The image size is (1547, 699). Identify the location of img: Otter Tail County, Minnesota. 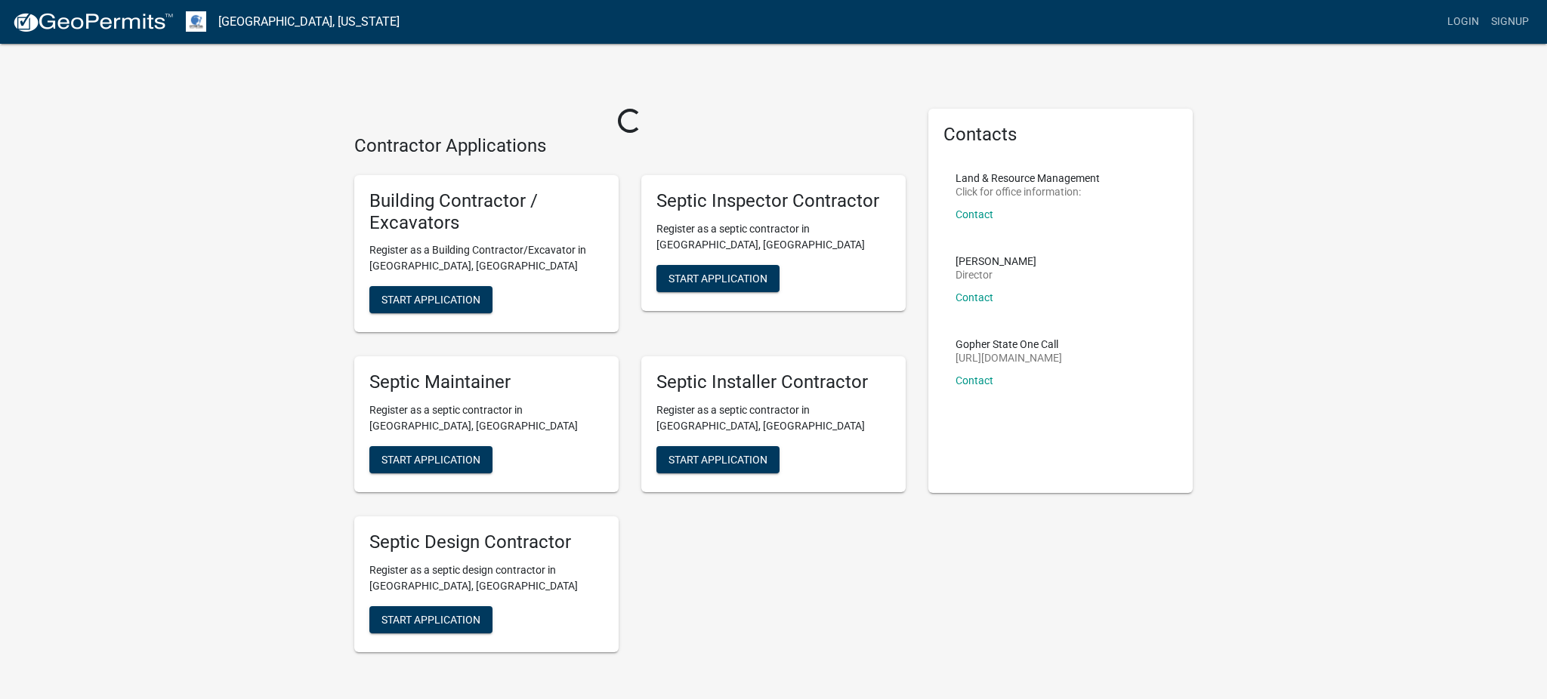
(196, 21).